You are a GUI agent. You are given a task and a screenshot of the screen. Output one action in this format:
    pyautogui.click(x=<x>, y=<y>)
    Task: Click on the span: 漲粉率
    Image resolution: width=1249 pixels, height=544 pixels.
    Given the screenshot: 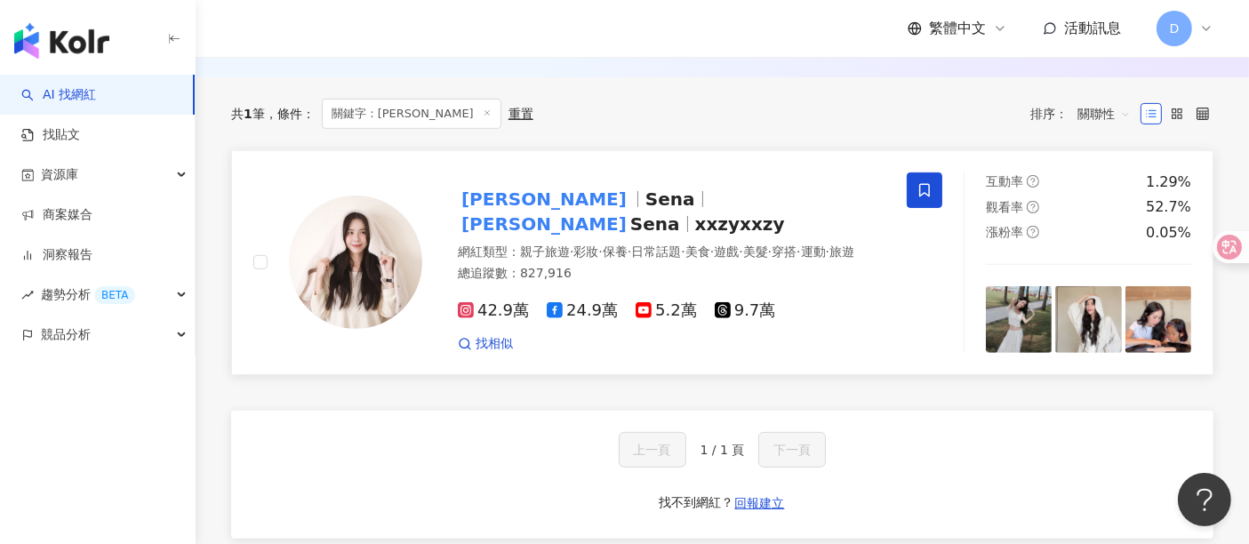 What is the action you would take?
    pyautogui.click(x=1005, y=232)
    